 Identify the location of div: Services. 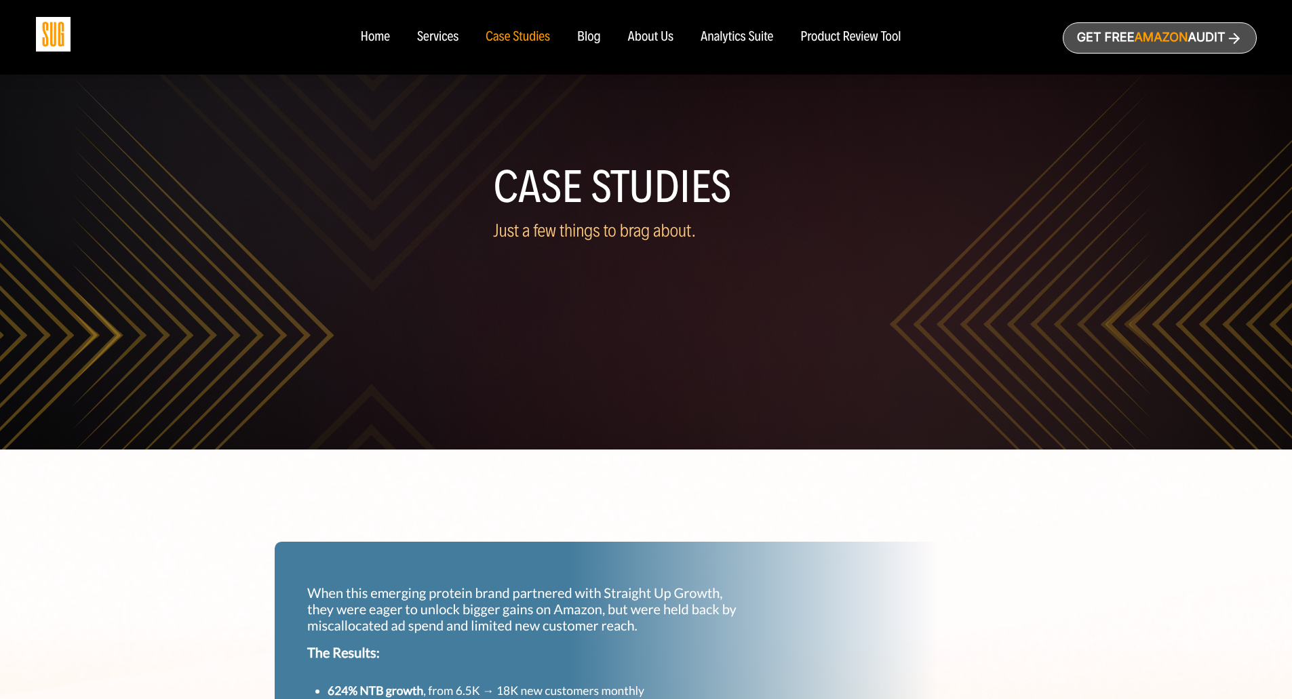
(437, 37).